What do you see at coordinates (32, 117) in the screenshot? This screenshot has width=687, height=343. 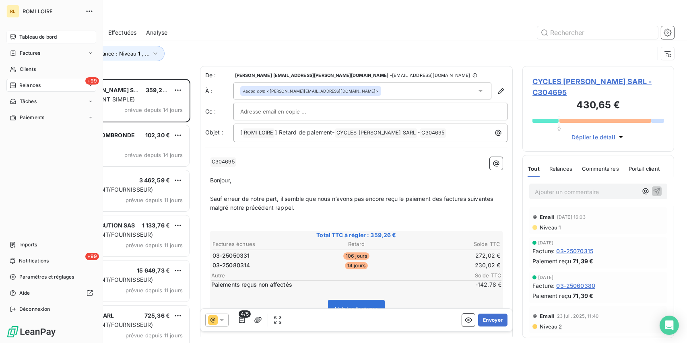 I see `span: Paiements` at bounding box center [32, 117].